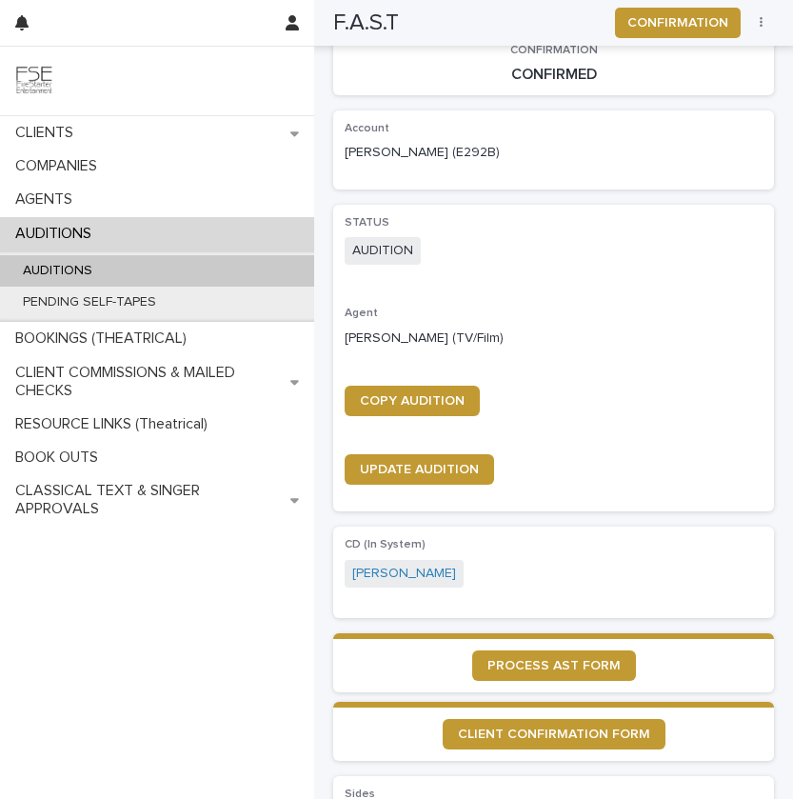  Describe the element at coordinates (385, 544) in the screenshot. I see `span: CD (In System)` at that location.